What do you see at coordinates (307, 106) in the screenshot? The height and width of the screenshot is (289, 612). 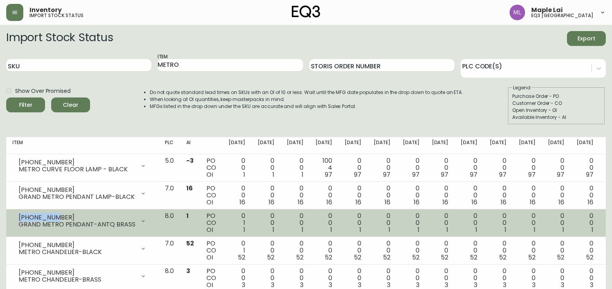 I see `li: MFGs listed in the drop down under the SKU are accurate and will align with Sales Portal.` at bounding box center [307, 106].